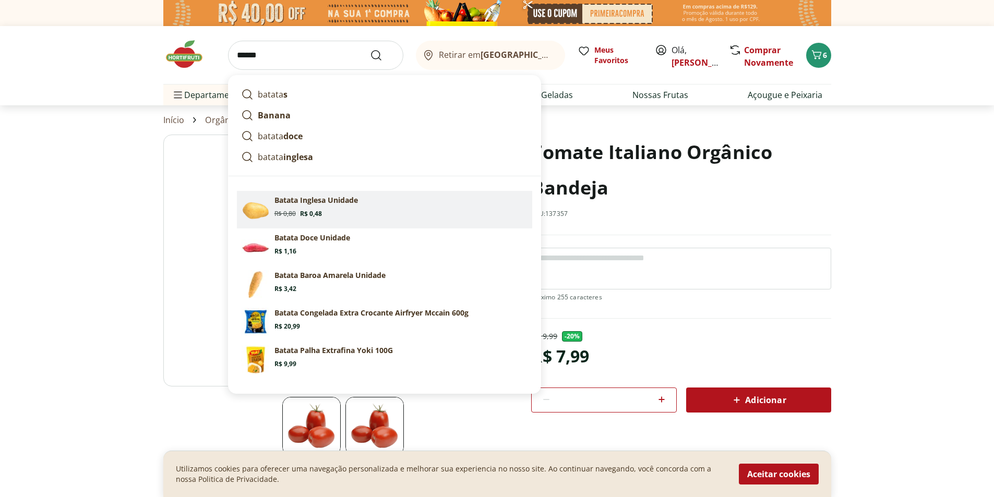  What do you see at coordinates (382, 55) in the screenshot?
I see `button: Submit Search` at bounding box center [382, 55].